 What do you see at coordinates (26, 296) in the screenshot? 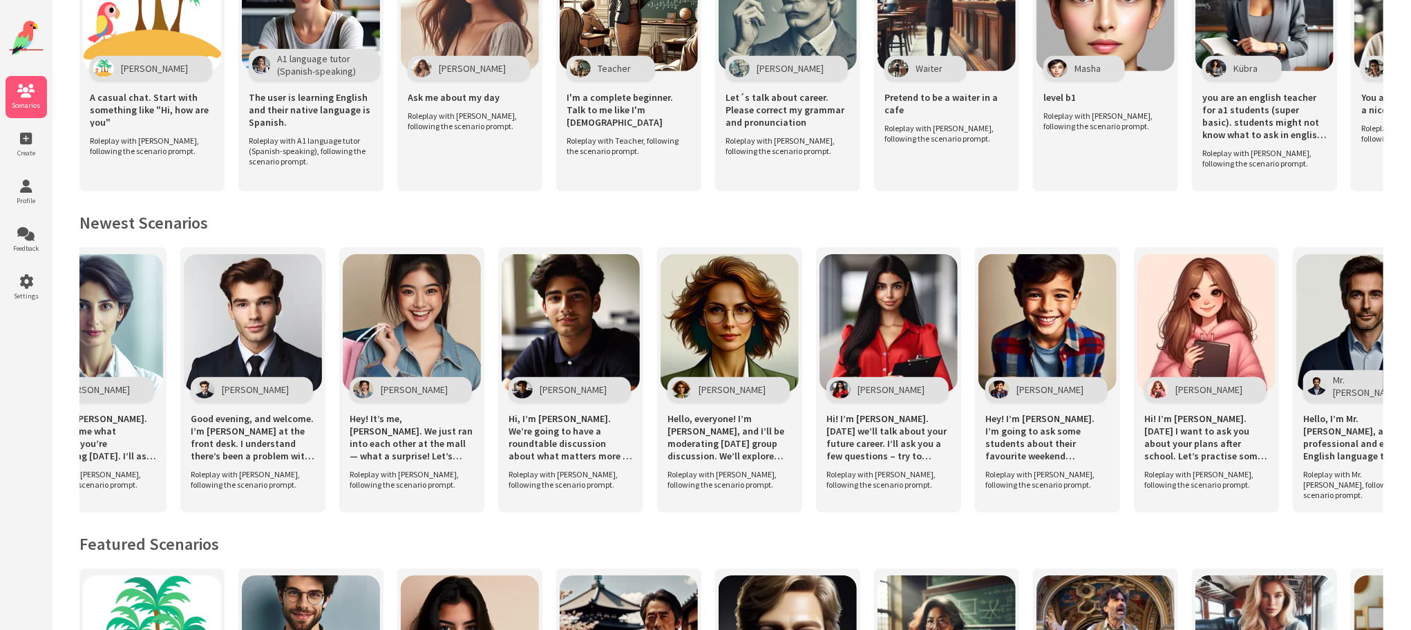
I see `span: Settings` at bounding box center [26, 296].